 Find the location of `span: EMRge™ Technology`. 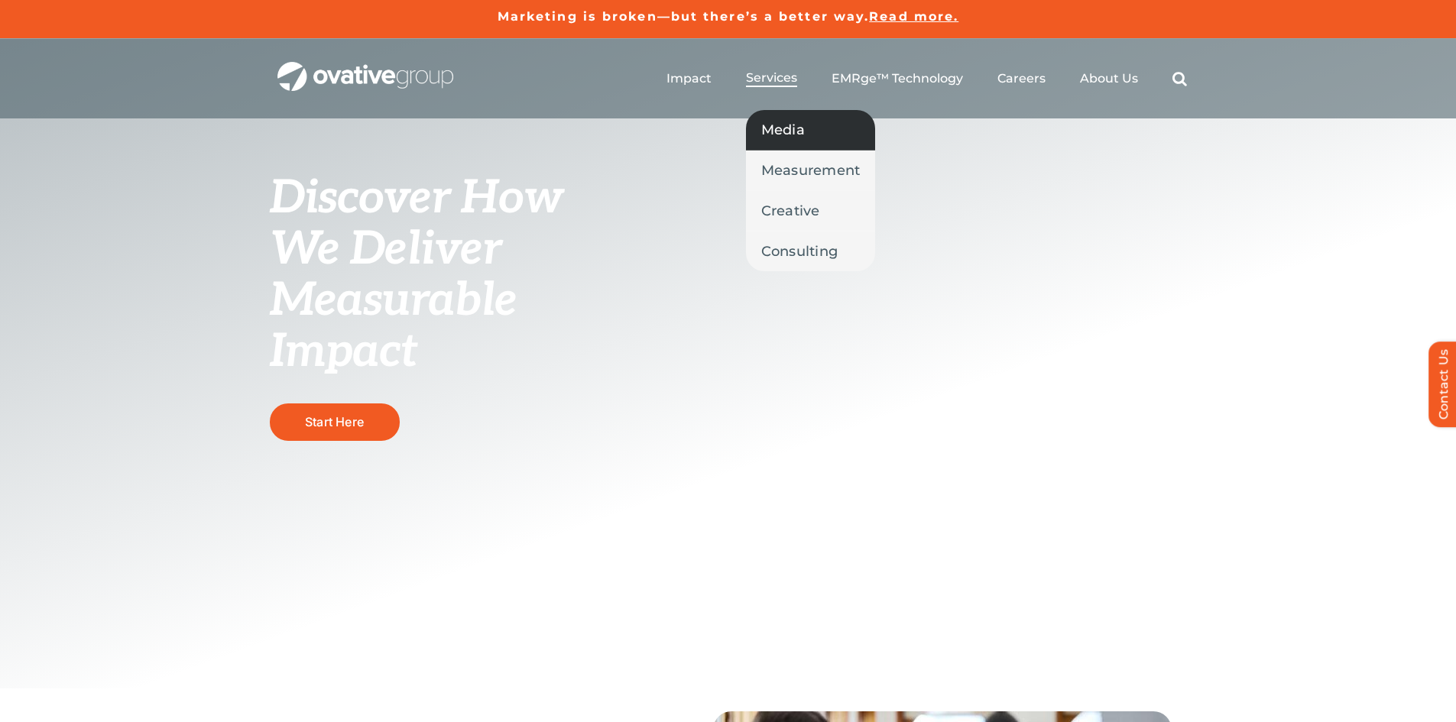

span: EMRge™ Technology is located at coordinates (897, 79).